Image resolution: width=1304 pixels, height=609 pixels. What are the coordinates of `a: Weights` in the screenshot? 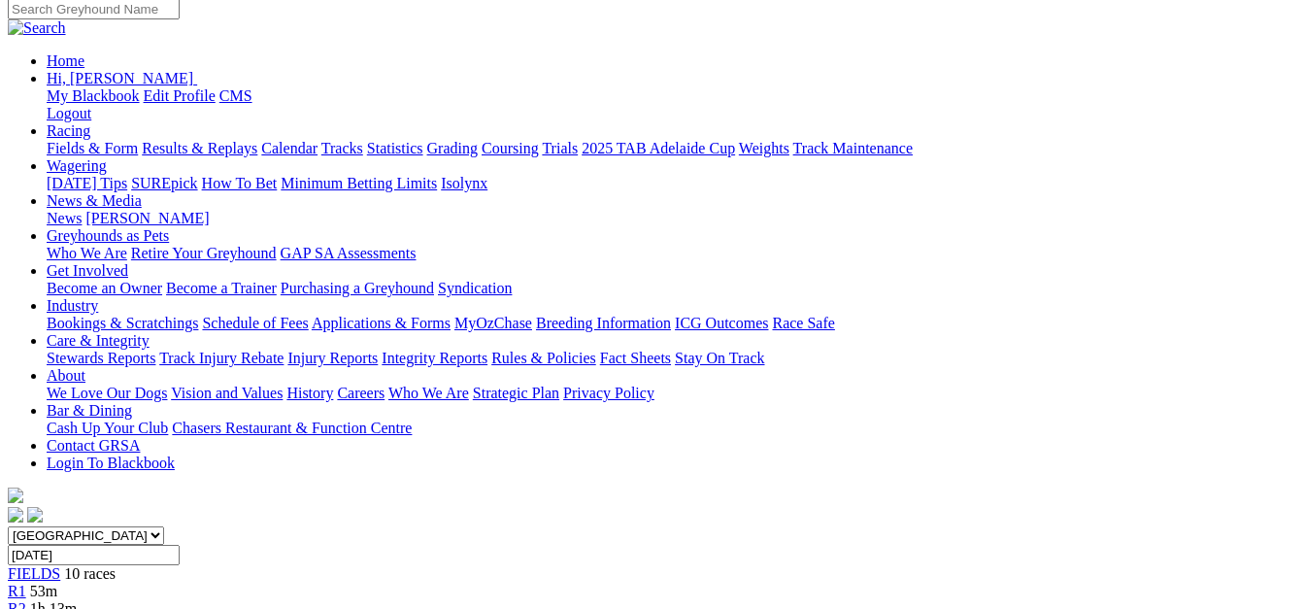 It's located at (764, 148).